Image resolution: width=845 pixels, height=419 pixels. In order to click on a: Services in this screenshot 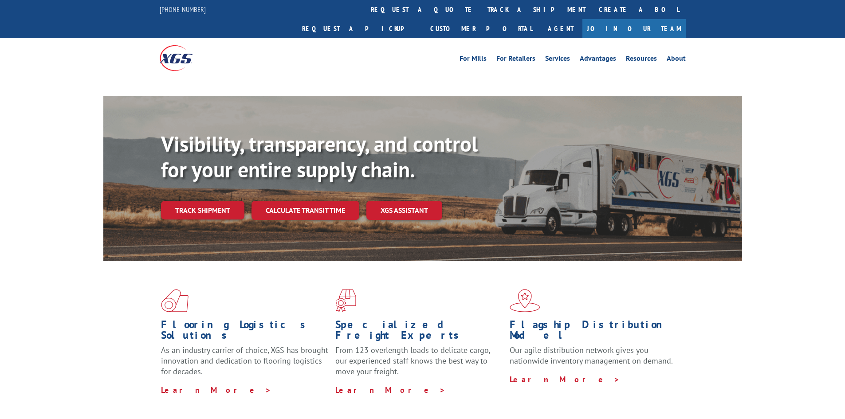, I will do `click(557, 60)`.